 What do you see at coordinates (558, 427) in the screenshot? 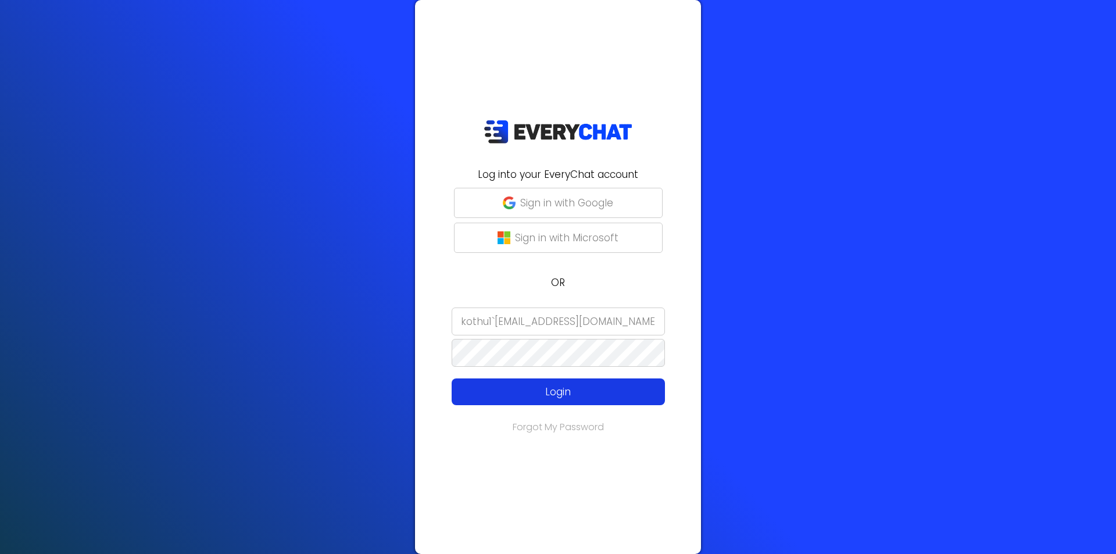
I see `a: Forgot My Password` at bounding box center [558, 427].